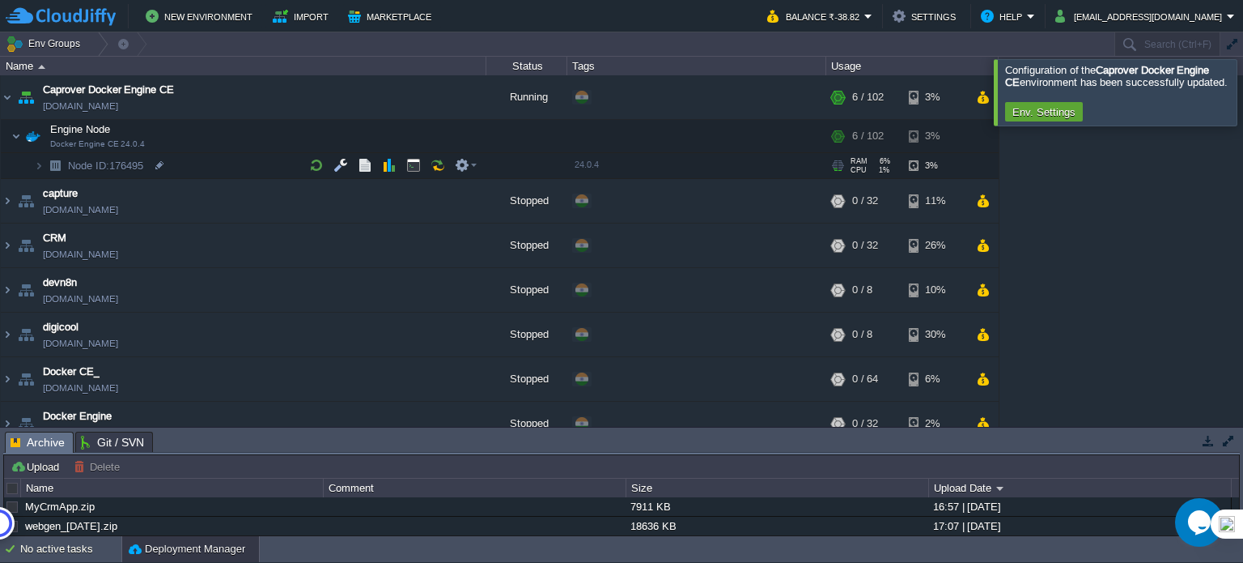 This screenshot has width=1243, height=563. Describe the element at coordinates (60, 193) in the screenshot. I see `a: capture` at that location.